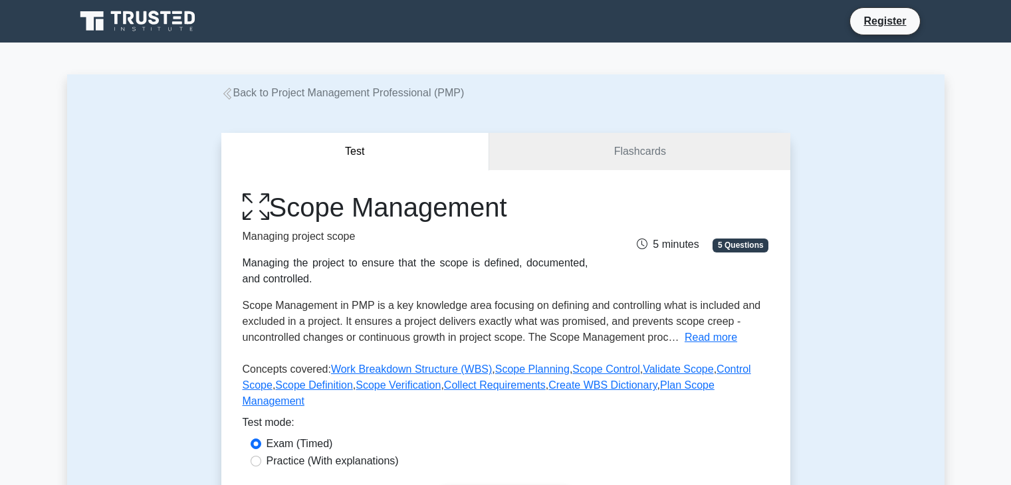 The height and width of the screenshot is (485, 1011). What do you see at coordinates (415, 237) in the screenshot?
I see `p: Managing project scope` at bounding box center [415, 237].